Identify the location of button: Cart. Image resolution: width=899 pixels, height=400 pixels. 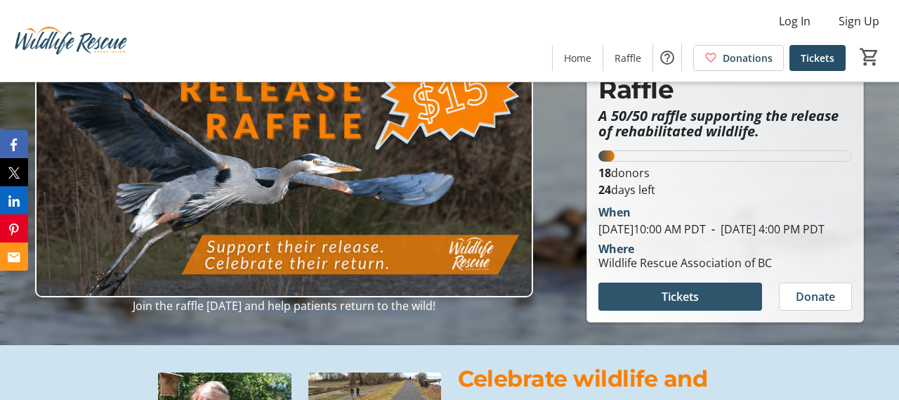
(870, 57).